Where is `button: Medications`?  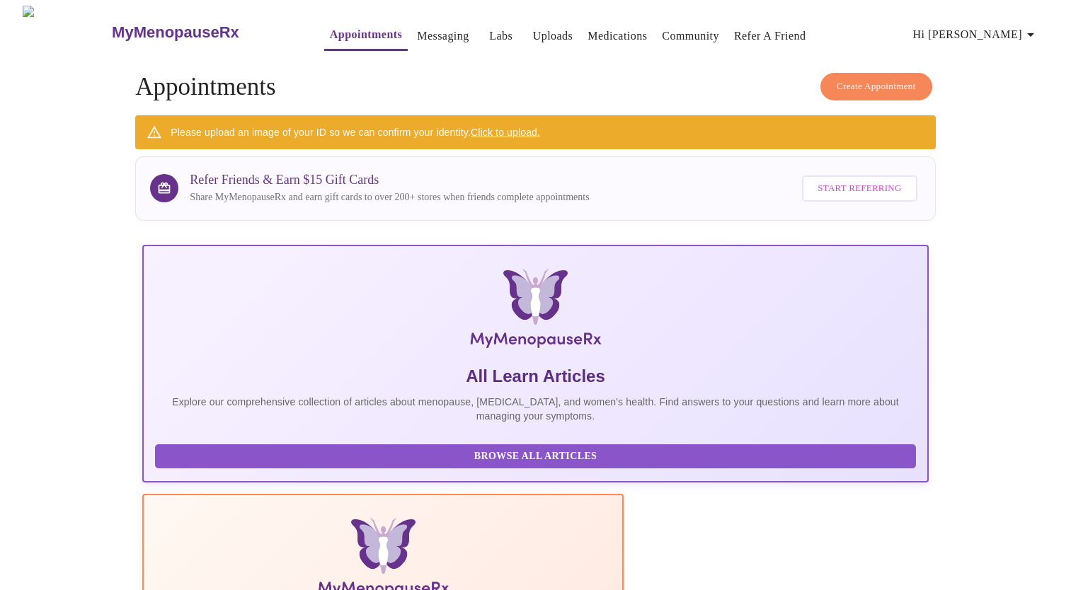 button: Medications is located at coordinates (617, 36).